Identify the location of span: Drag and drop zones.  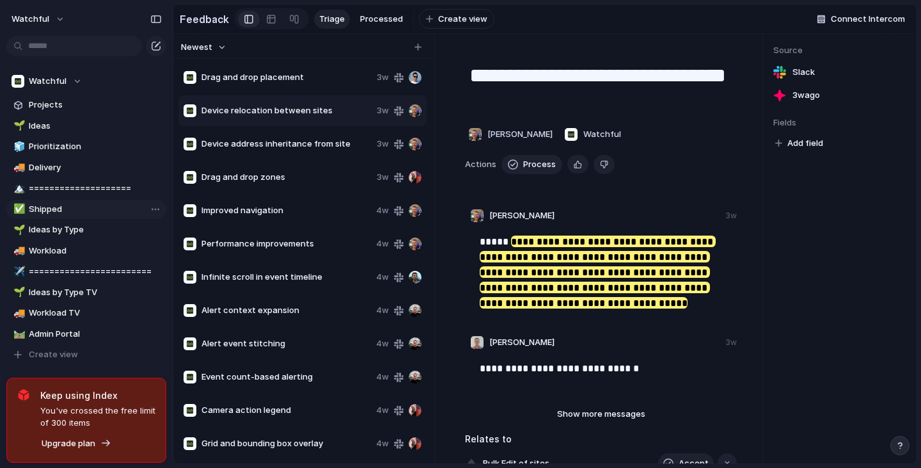
(287, 177).